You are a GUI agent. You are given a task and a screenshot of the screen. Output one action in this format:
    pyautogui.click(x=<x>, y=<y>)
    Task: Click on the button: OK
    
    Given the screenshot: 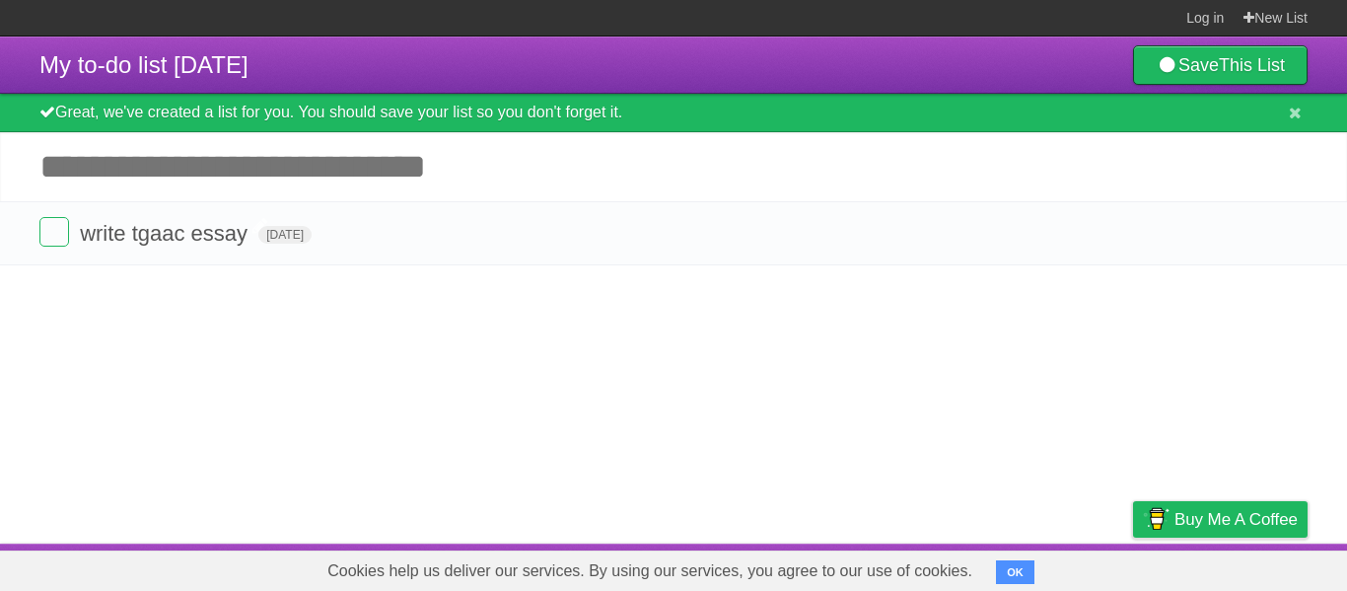 What is the action you would take?
    pyautogui.click(x=1015, y=572)
    